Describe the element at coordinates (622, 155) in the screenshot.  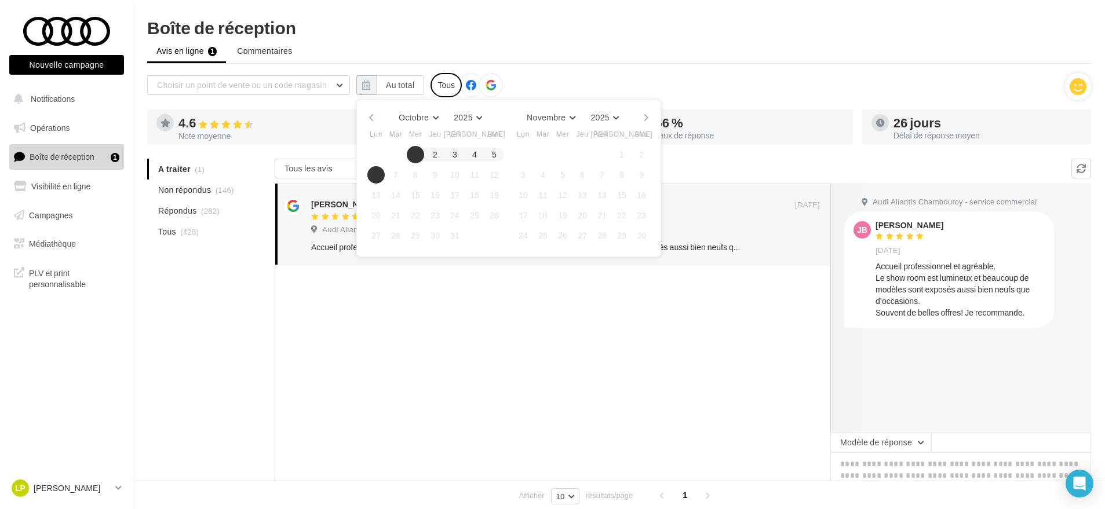
I see `button: 1` at that location.